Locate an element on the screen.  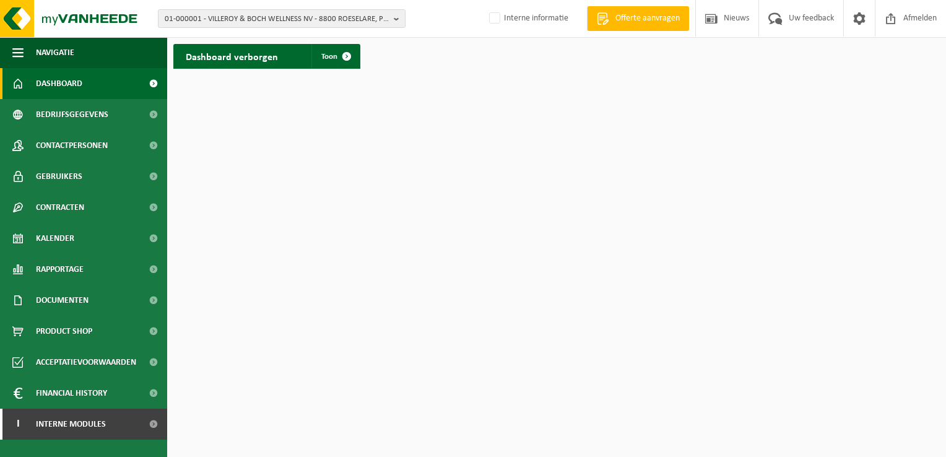
span: Financial History is located at coordinates (71, 393).